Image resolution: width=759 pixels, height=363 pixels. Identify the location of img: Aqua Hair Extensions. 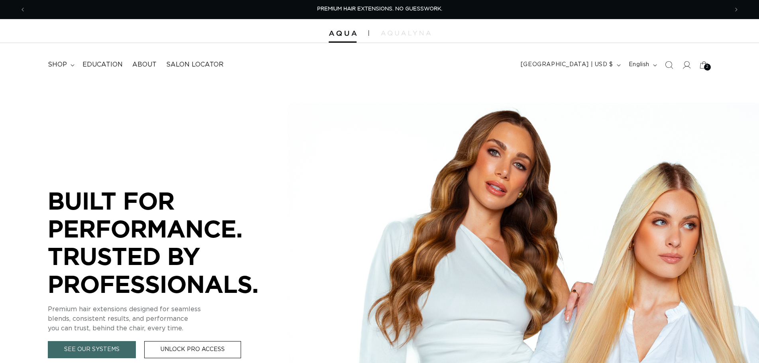
(343, 33).